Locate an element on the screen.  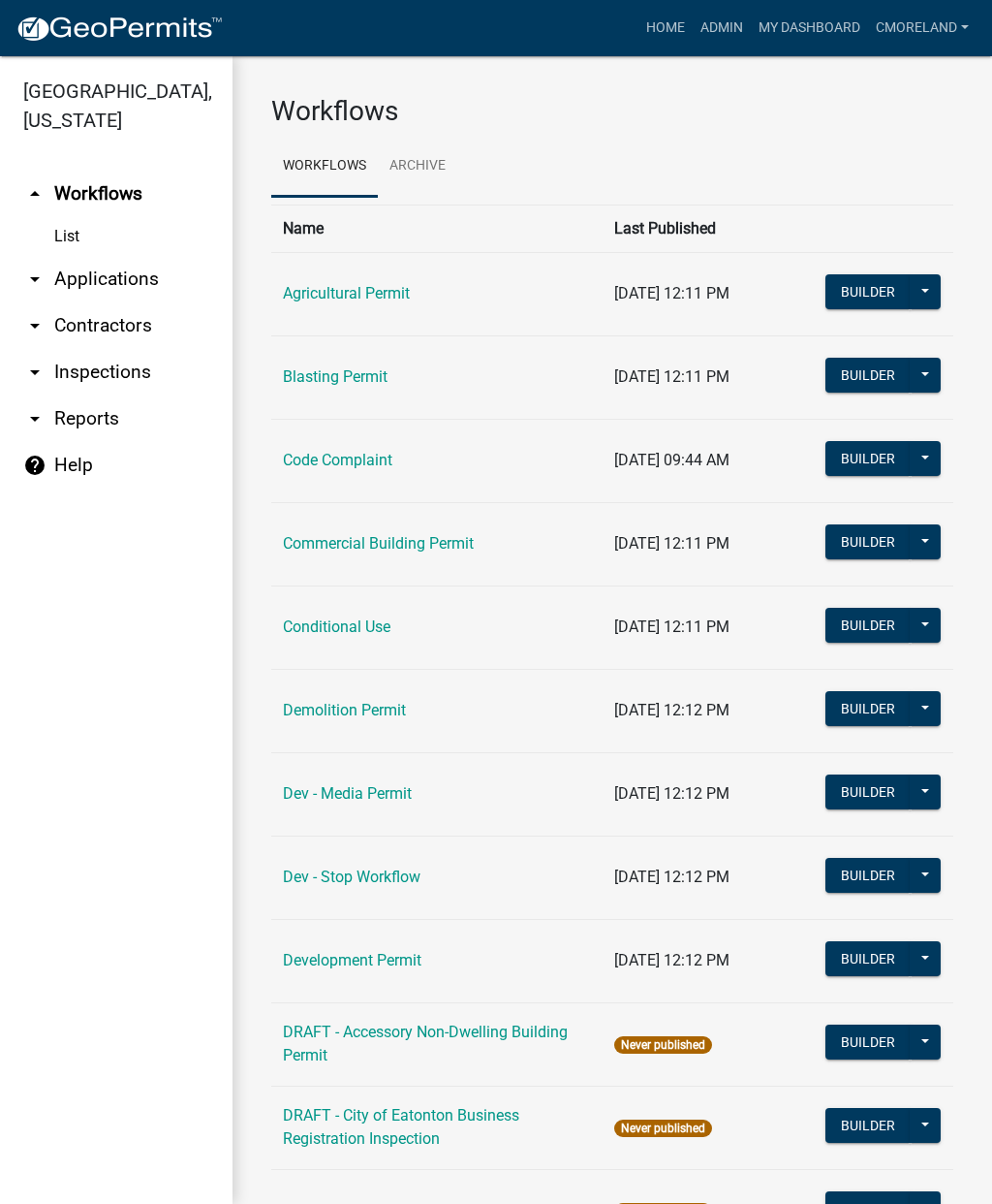
a: Workflows is located at coordinates (325, 167).